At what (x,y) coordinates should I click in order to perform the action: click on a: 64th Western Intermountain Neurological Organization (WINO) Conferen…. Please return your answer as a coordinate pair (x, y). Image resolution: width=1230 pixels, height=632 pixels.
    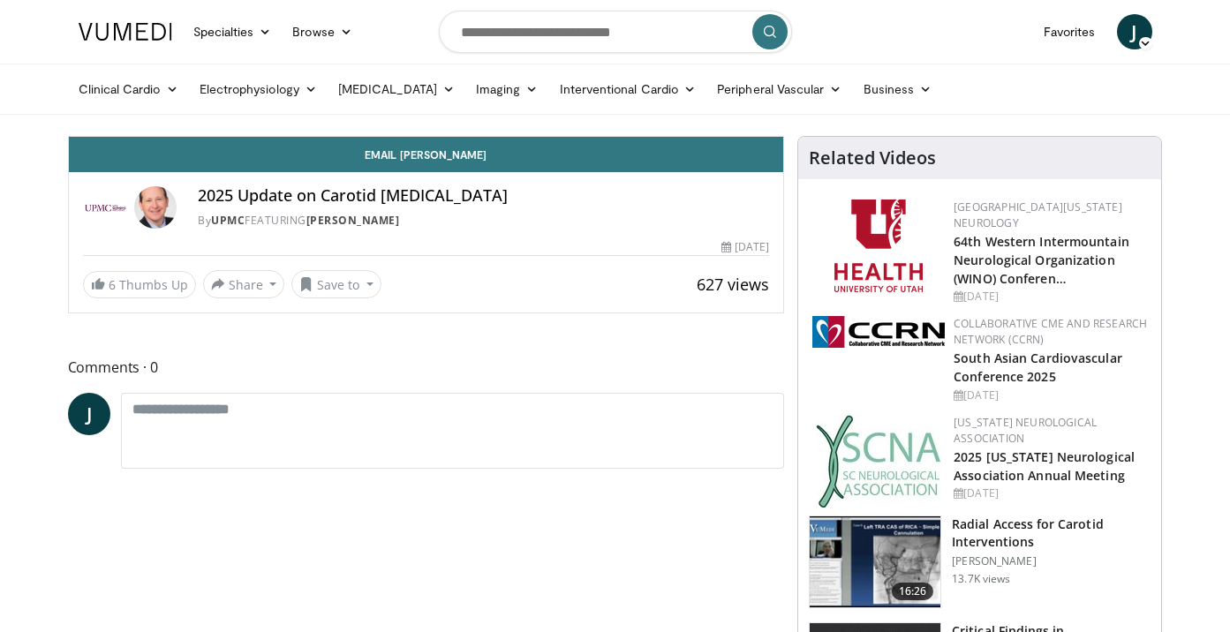
    Looking at the image, I should click on (1041, 260).